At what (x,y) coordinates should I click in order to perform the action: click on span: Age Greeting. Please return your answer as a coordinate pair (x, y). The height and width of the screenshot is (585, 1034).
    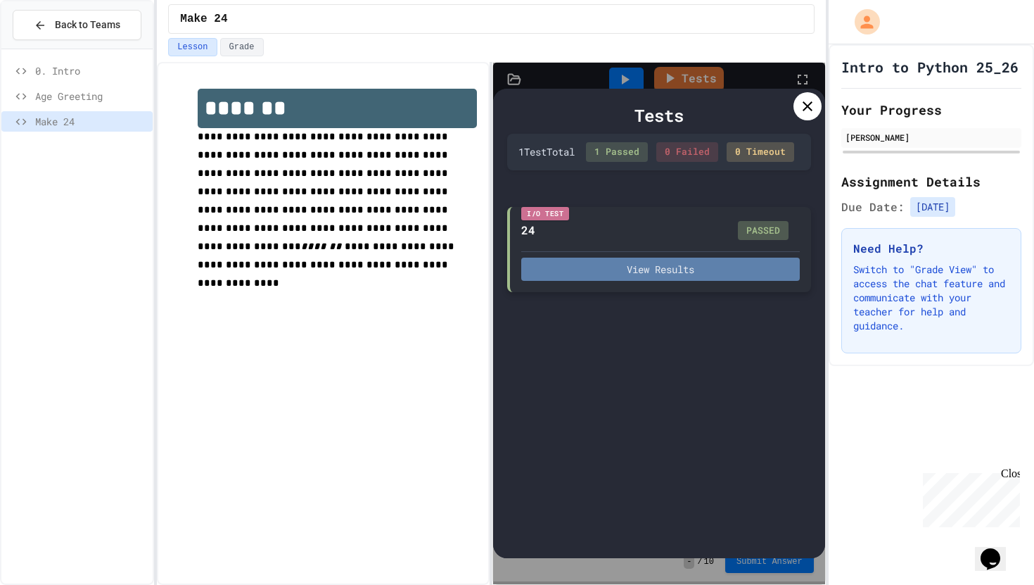
    Looking at the image, I should click on (91, 96).